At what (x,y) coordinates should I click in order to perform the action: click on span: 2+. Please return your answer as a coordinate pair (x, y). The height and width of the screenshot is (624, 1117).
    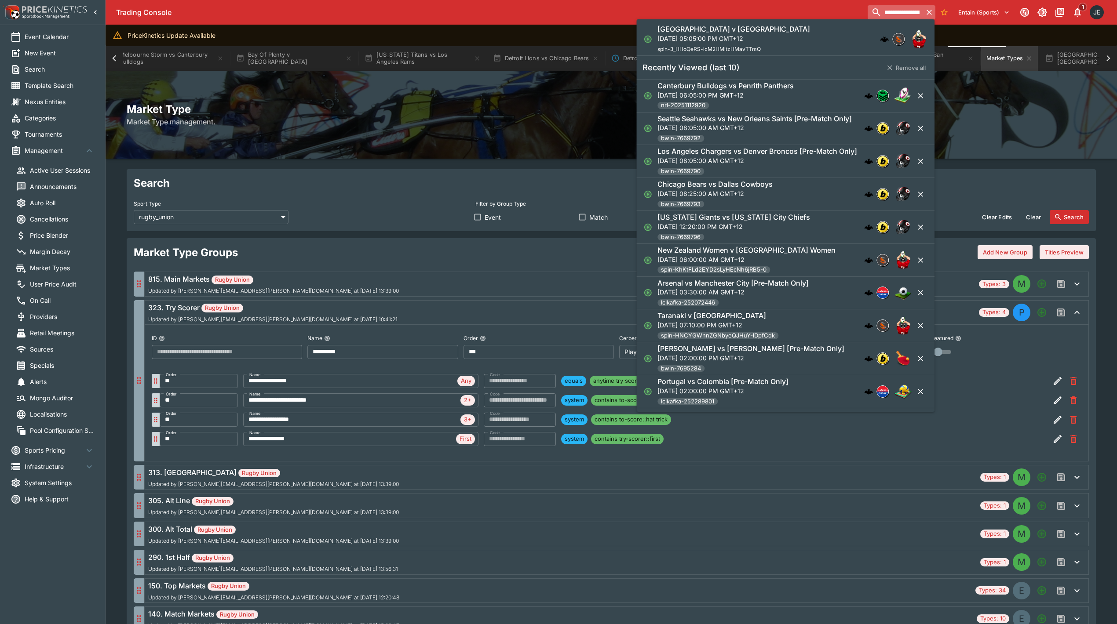
    Looking at the image, I should click on (467, 401).